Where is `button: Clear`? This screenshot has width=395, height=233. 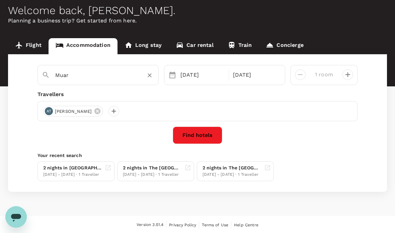
button: Clear is located at coordinates (150, 75).